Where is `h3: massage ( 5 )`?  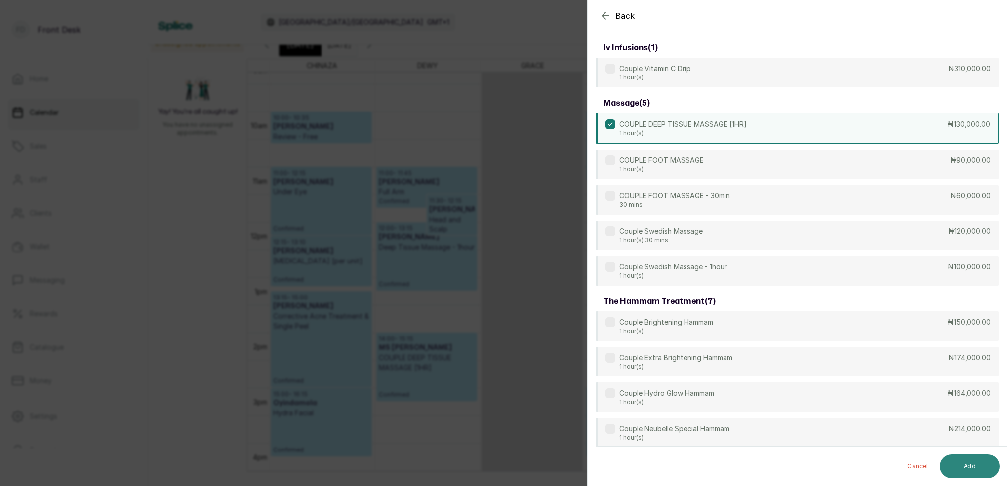 h3: massage ( 5 ) is located at coordinates (627, 103).